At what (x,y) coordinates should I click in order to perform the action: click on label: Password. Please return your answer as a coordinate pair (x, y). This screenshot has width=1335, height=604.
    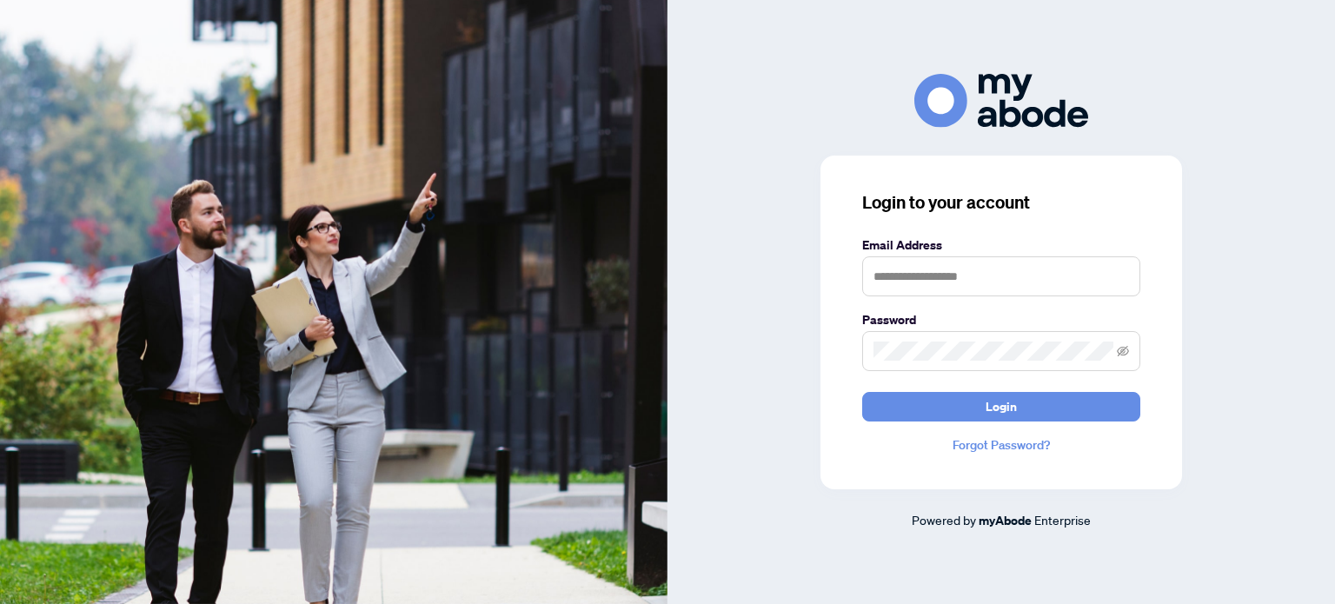
    Looking at the image, I should click on (1001, 320).